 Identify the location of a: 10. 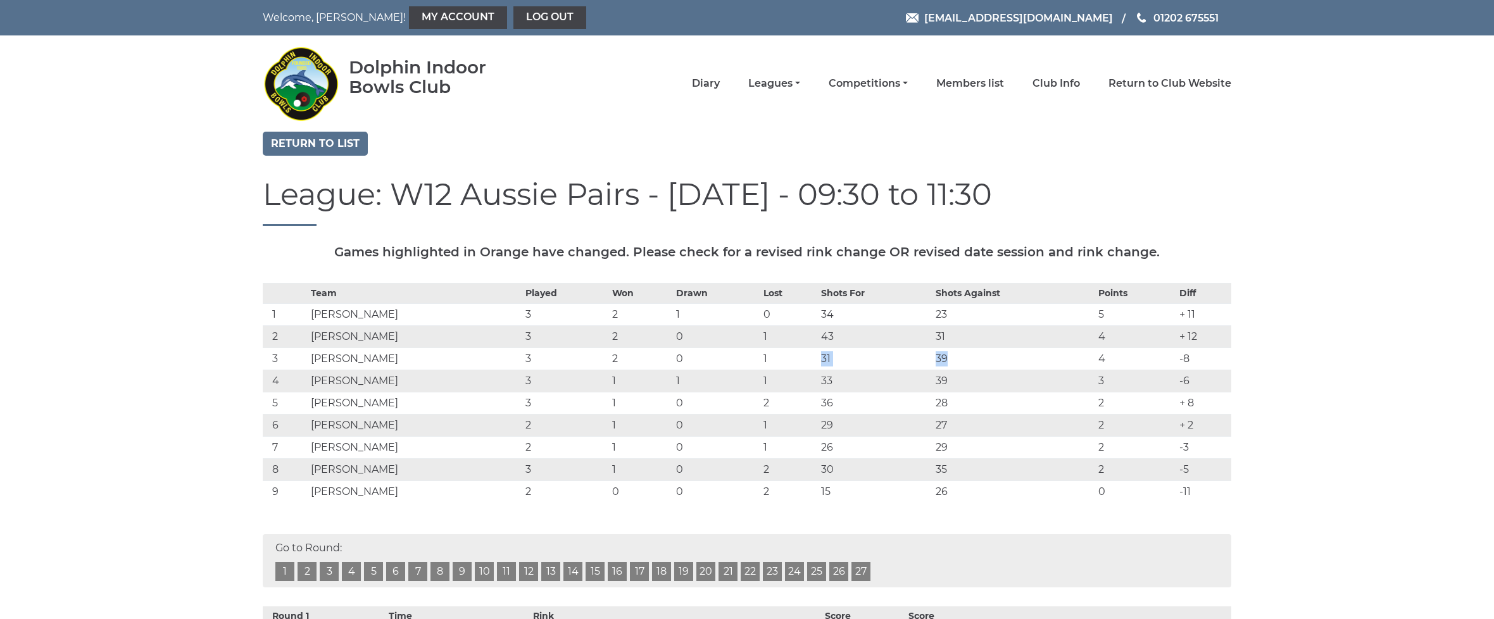
(484, 572).